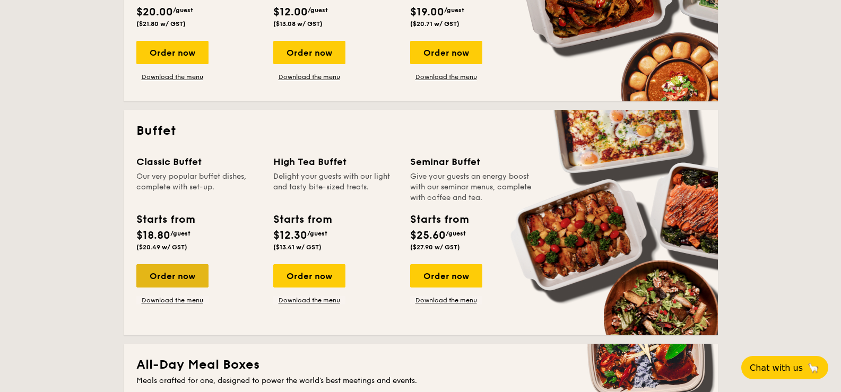 The height and width of the screenshot is (392, 841). Describe the element at coordinates (298, 24) in the screenshot. I see `span: ($13.08 w/ GST)` at that location.